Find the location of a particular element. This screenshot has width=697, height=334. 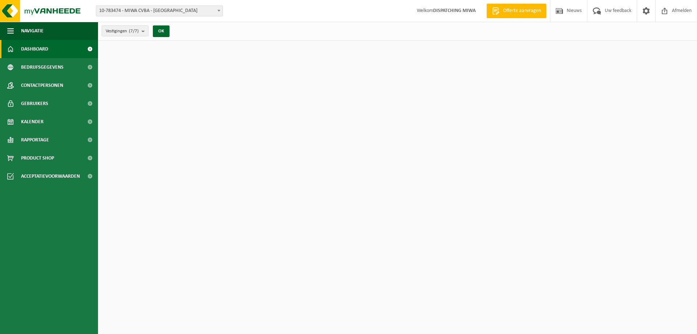

span: Offerte aanvragen is located at coordinates (522, 11).